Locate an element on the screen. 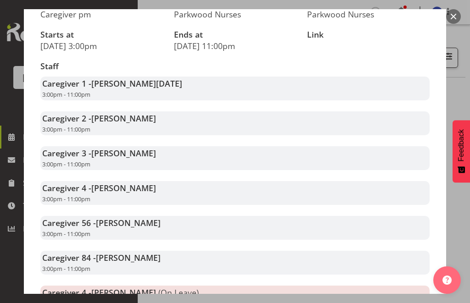 The height and width of the screenshot is (303, 470). strong: Caregiver 1 - is located at coordinates (112, 84).